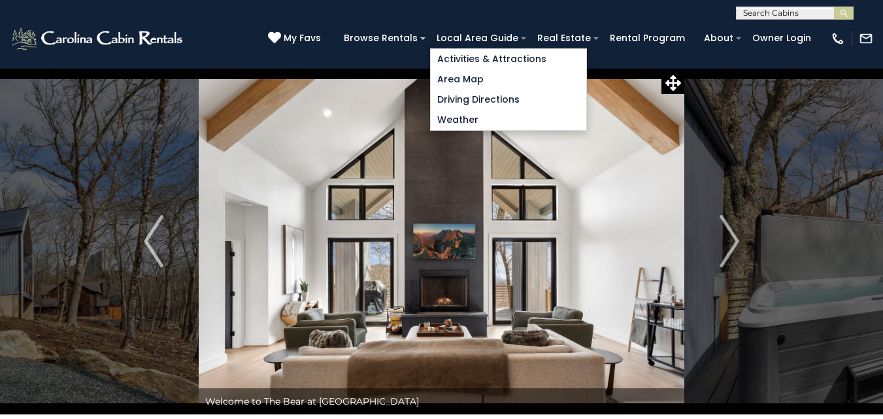 This screenshot has width=883, height=419. What do you see at coordinates (718, 38) in the screenshot?
I see `a: About` at bounding box center [718, 38].